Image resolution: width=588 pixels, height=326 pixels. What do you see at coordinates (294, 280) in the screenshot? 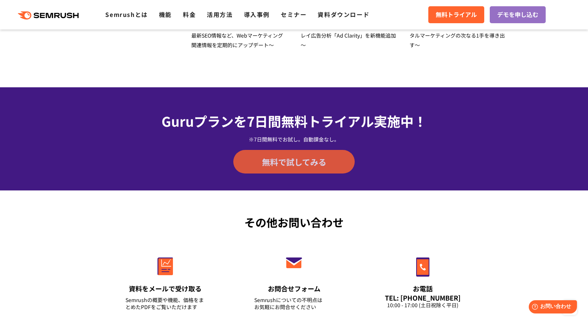
I see `a: お問合せフォーム Semrushについての不明点はお気軽にお問合せください` at bounding box center [294, 280].